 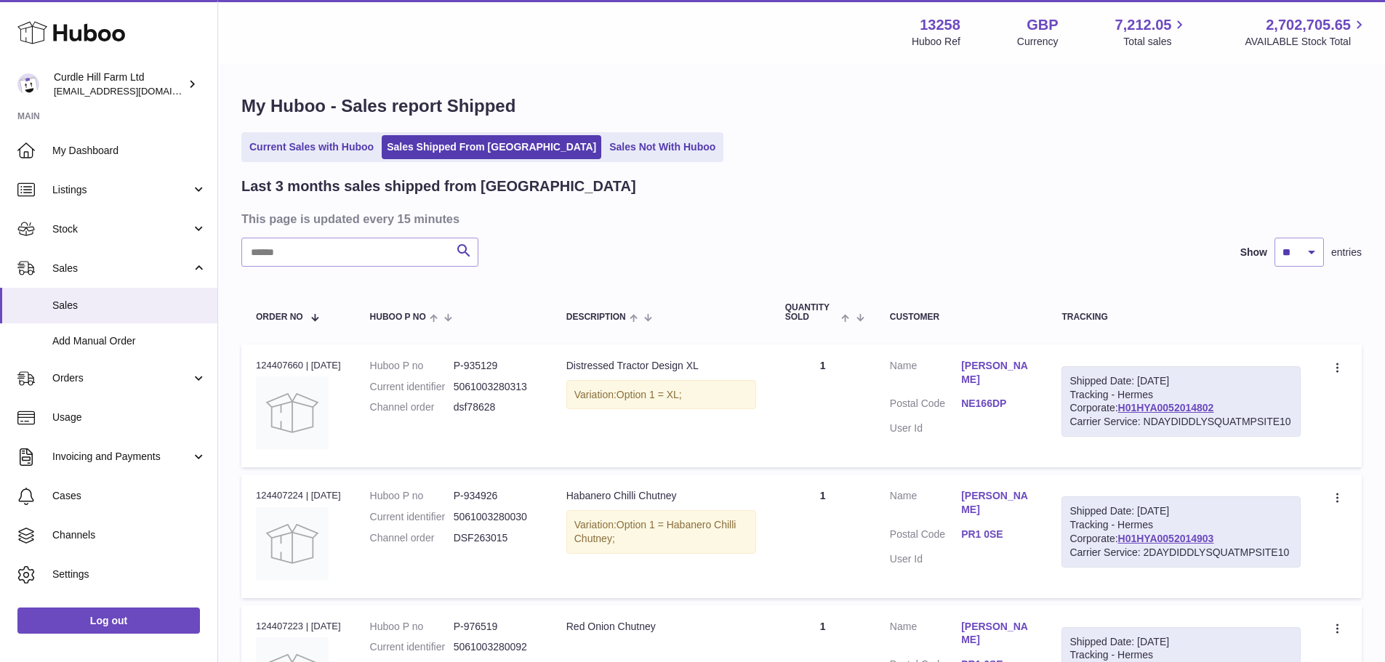 I want to click on div: Red Onion Chutney, so click(x=661, y=627).